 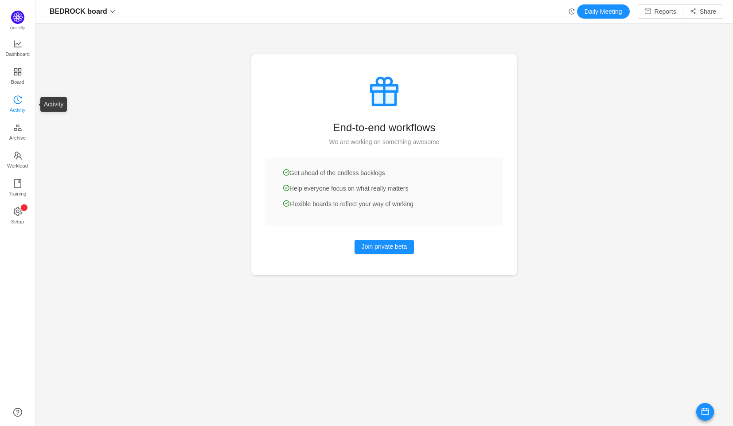 What do you see at coordinates (17, 138) in the screenshot?
I see `span: Archive` at bounding box center [17, 138].